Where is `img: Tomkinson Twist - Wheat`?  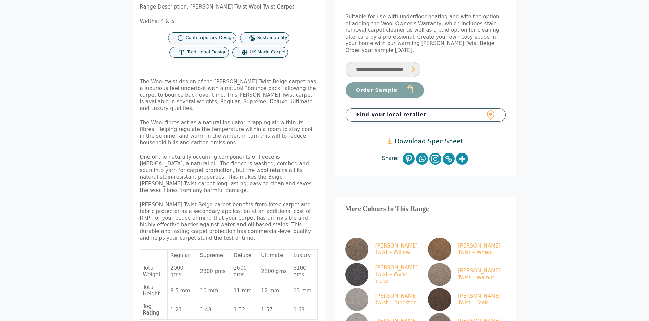 img: Tomkinson Twist - Wheat is located at coordinates (439, 249).